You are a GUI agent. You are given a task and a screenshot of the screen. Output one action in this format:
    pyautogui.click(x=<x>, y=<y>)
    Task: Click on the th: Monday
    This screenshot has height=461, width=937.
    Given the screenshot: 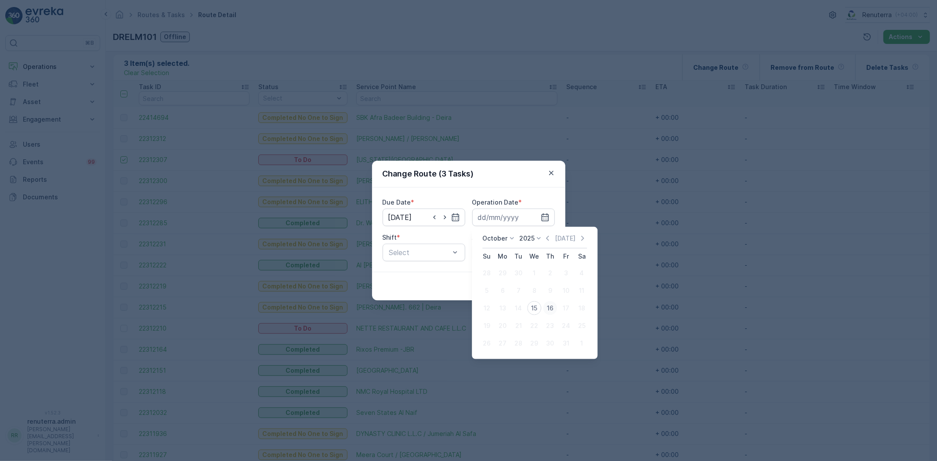 What is the action you would take?
    pyautogui.click(x=503, y=257)
    